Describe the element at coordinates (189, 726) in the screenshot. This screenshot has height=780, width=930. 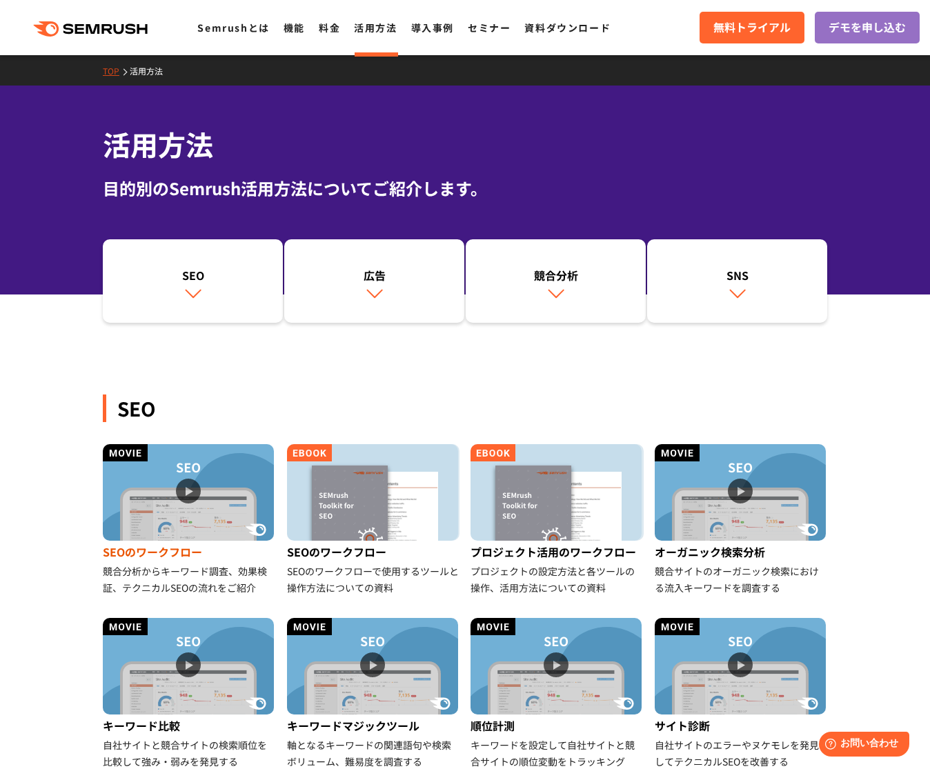
I see `div: キーワード比較` at that location.